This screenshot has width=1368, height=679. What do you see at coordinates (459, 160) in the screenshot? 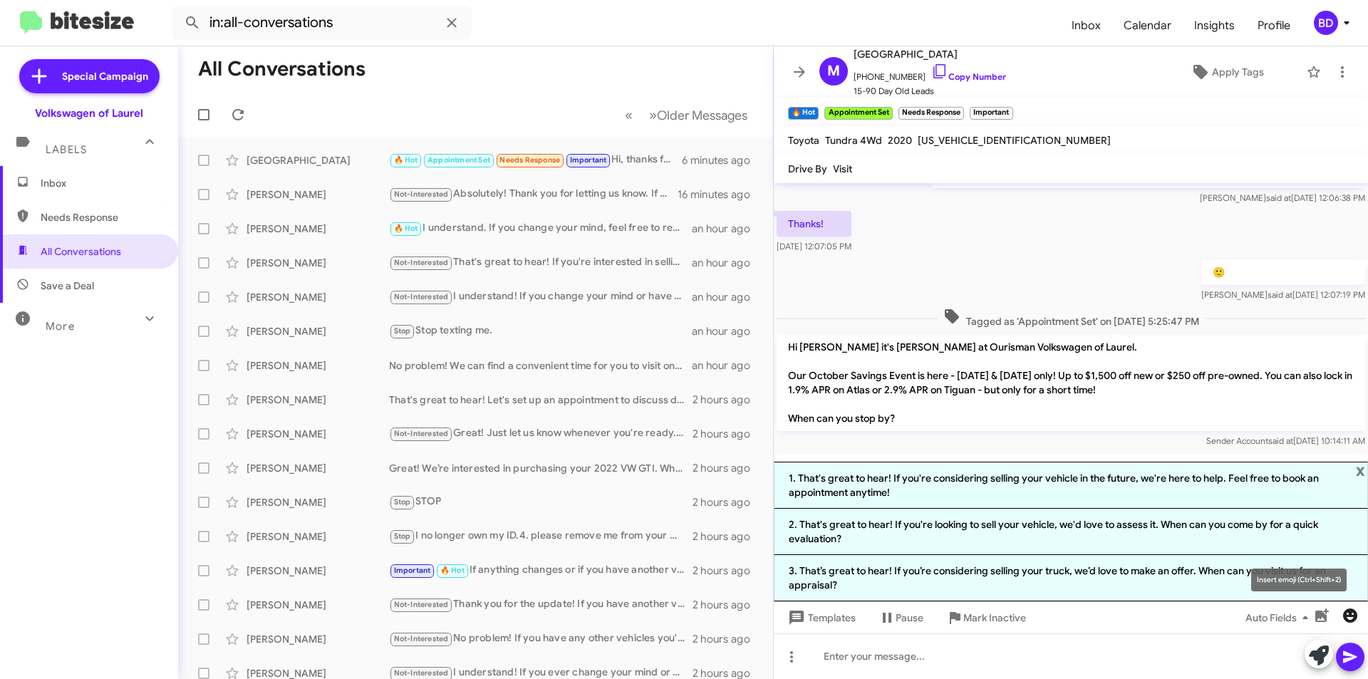
I see `span: Appointment Set` at bounding box center [459, 160].